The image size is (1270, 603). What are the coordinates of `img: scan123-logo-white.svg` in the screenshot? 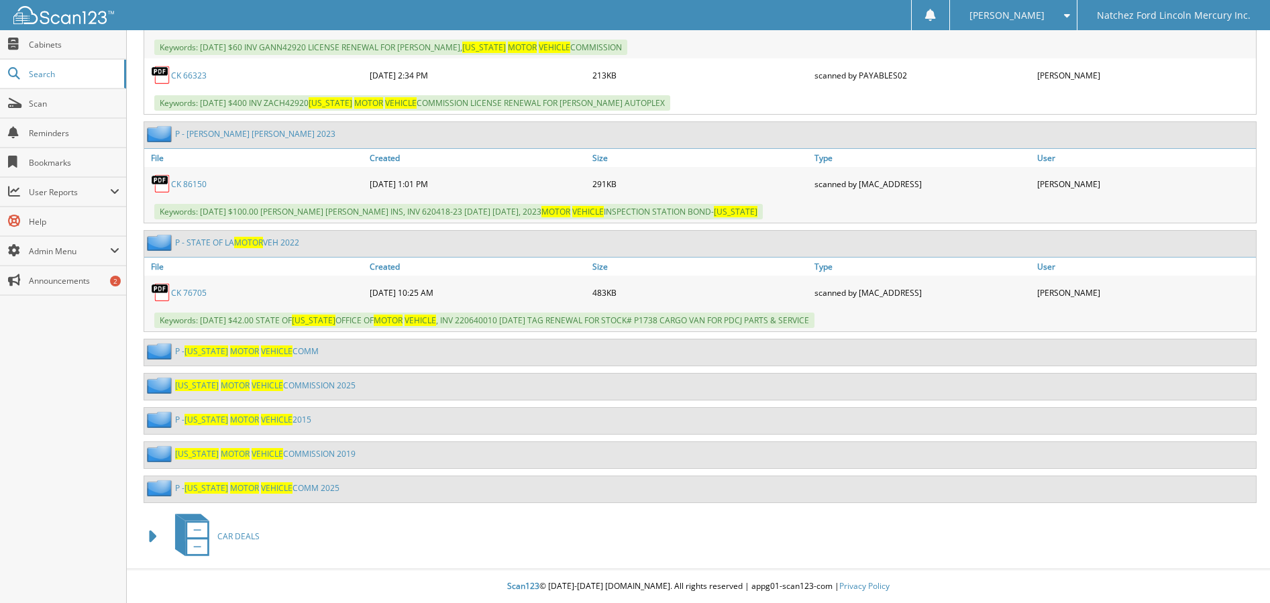 It's located at (64, 15).